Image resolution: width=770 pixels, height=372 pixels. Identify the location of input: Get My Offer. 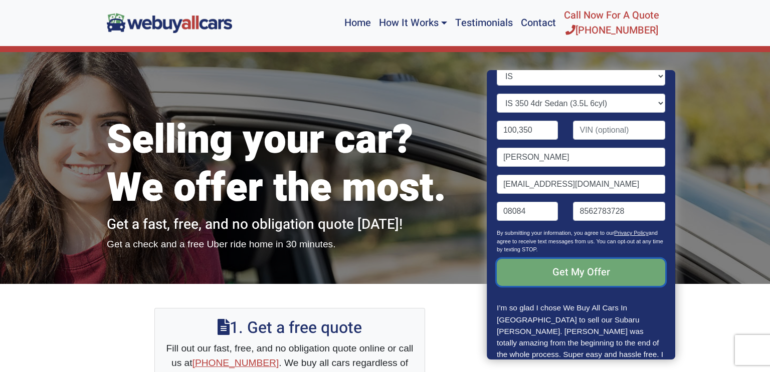
(581, 273).